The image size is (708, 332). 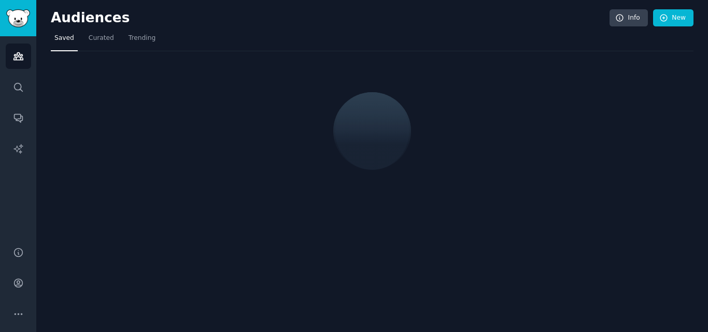 What do you see at coordinates (142, 40) in the screenshot?
I see `a: Trending` at bounding box center [142, 40].